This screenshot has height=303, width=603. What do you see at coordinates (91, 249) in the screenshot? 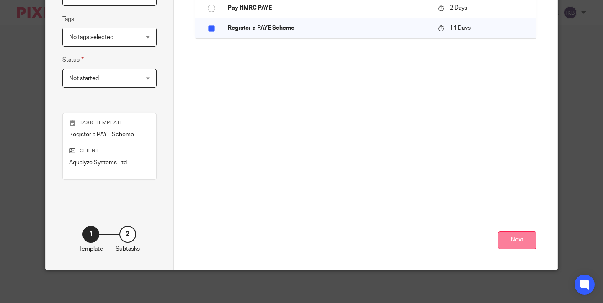
I see `p: Template` at bounding box center [91, 249].